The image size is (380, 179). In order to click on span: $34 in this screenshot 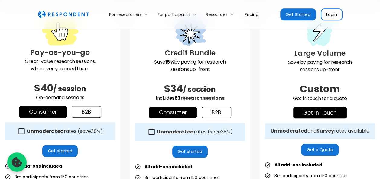, I will do `click(173, 88)`.